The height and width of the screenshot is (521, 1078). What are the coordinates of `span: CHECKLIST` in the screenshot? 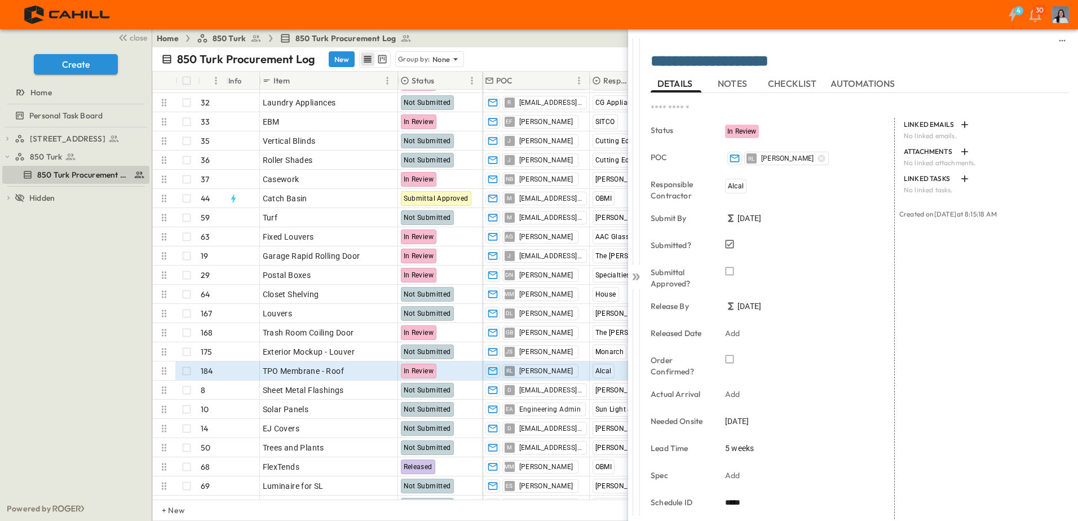 It's located at (793, 83).